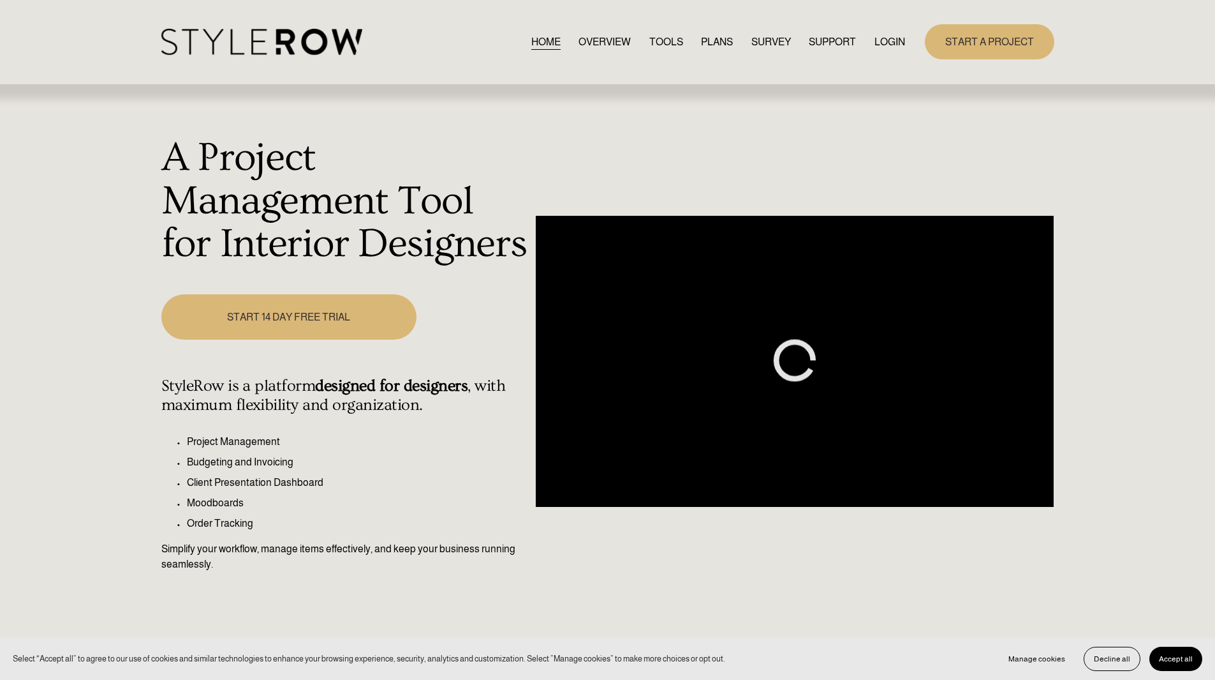 The width and height of the screenshot is (1215, 680). Describe the element at coordinates (345, 556) in the screenshot. I see `p: Simplify your workflow, manage items effectively, and keep your business running seamlessly.` at that location.